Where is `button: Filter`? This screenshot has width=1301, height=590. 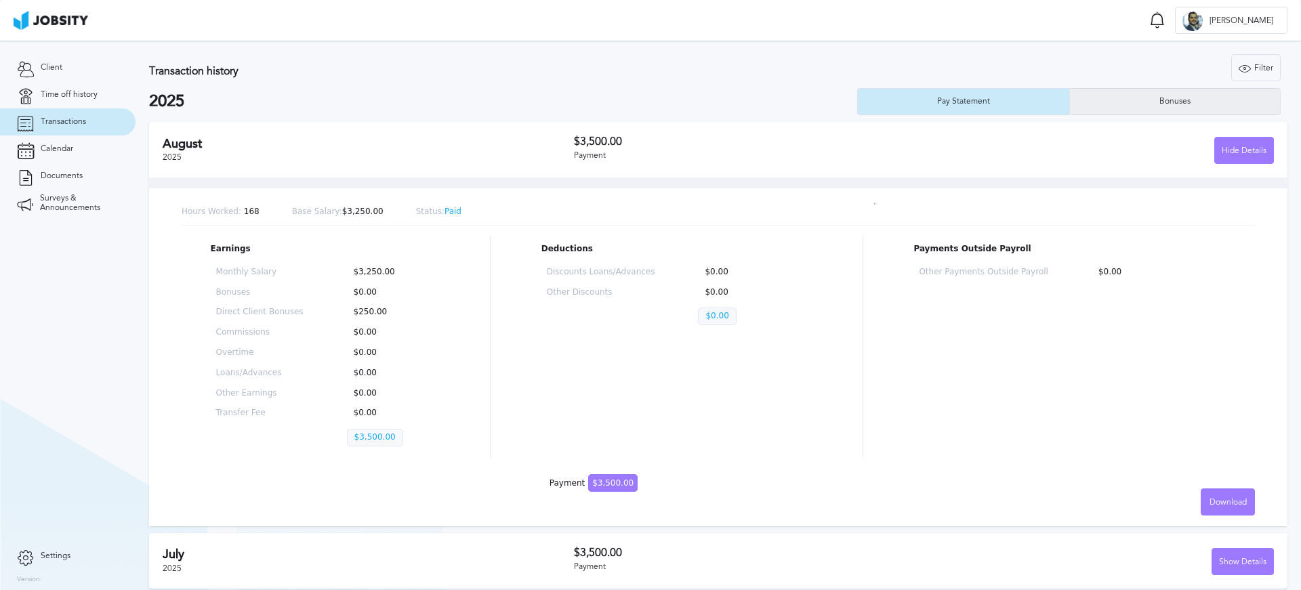
button: Filter is located at coordinates (1255, 68).